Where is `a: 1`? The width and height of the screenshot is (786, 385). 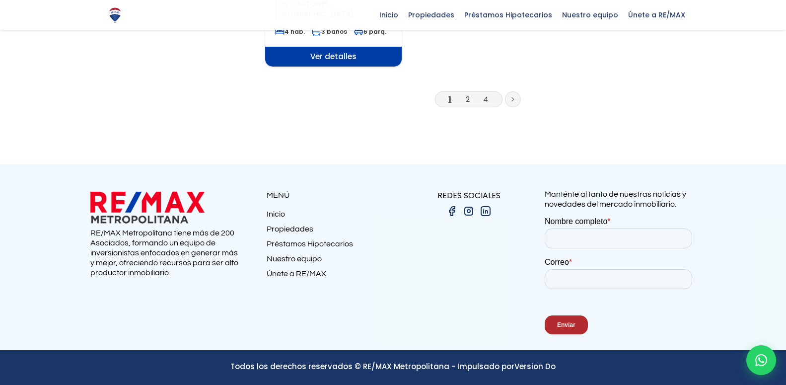 a: 1 is located at coordinates (450, 99).